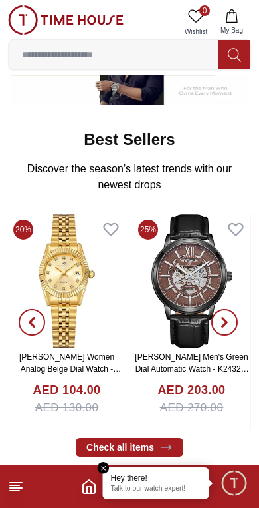 This screenshot has width=259, height=508. What do you see at coordinates (192, 281) in the screenshot?
I see `img: Kenneth Scott Men's Green Dial Automatic Watch - K24323-BLBH` at bounding box center [192, 281].